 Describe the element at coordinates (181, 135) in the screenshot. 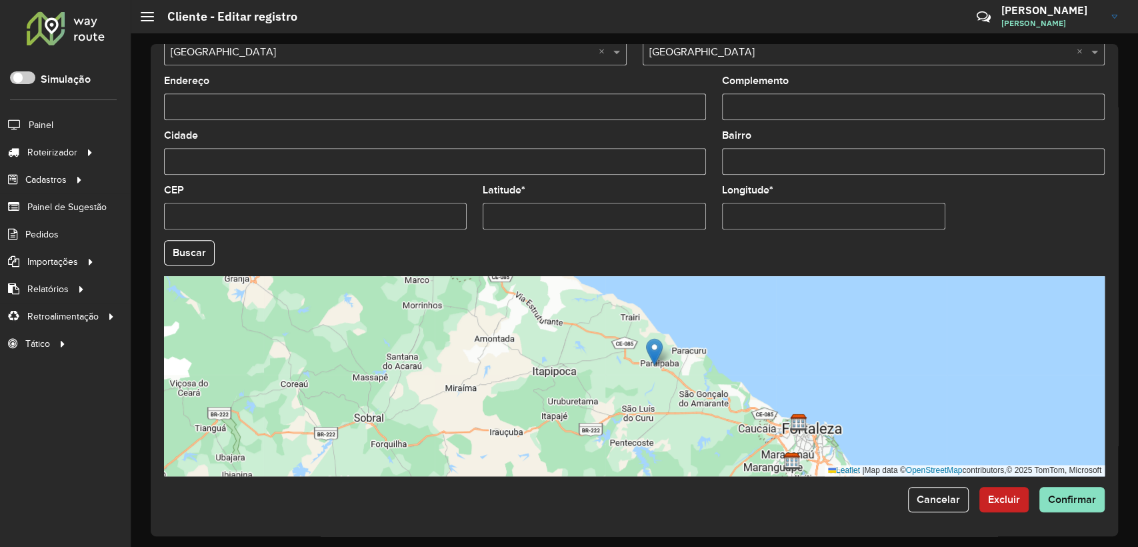

I see `label: Cidade` at that location.